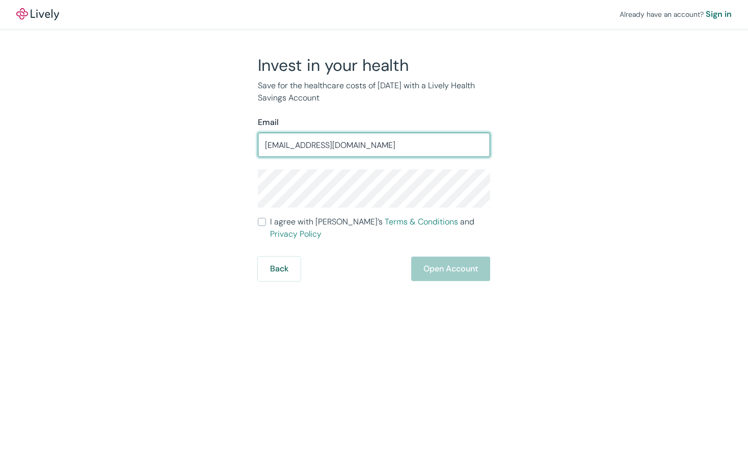 This screenshot has width=748, height=453. What do you see at coordinates (296, 233) in the screenshot?
I see `a: Privacy Policy` at bounding box center [296, 233].